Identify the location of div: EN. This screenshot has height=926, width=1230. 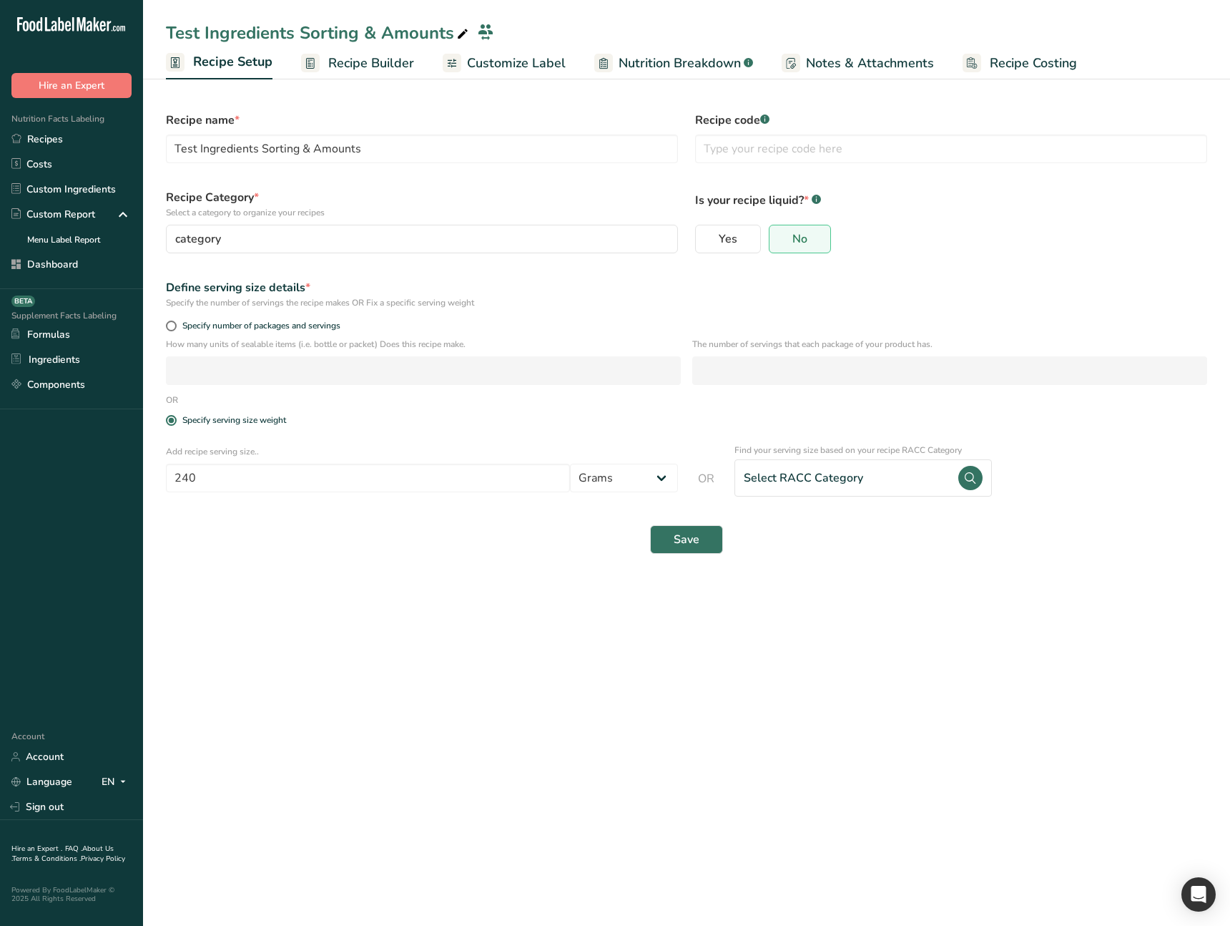
(117, 782).